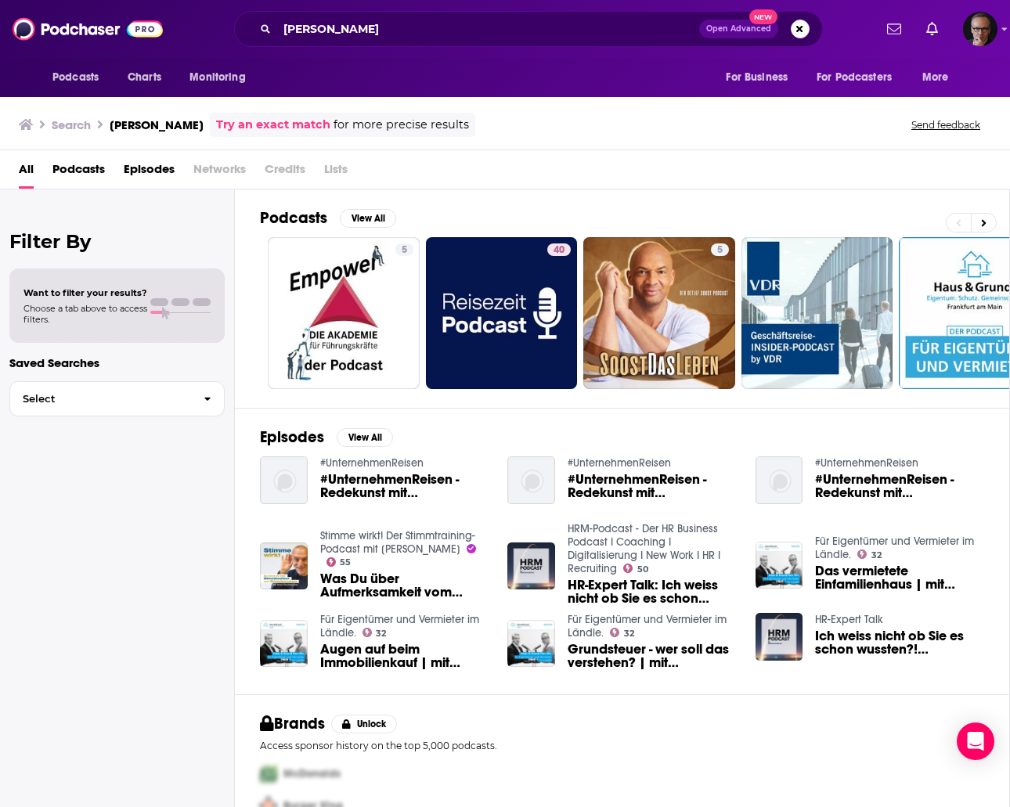 The image size is (1010, 807). Describe the element at coordinates (757, 78) in the screenshot. I see `span: For Business` at that location.